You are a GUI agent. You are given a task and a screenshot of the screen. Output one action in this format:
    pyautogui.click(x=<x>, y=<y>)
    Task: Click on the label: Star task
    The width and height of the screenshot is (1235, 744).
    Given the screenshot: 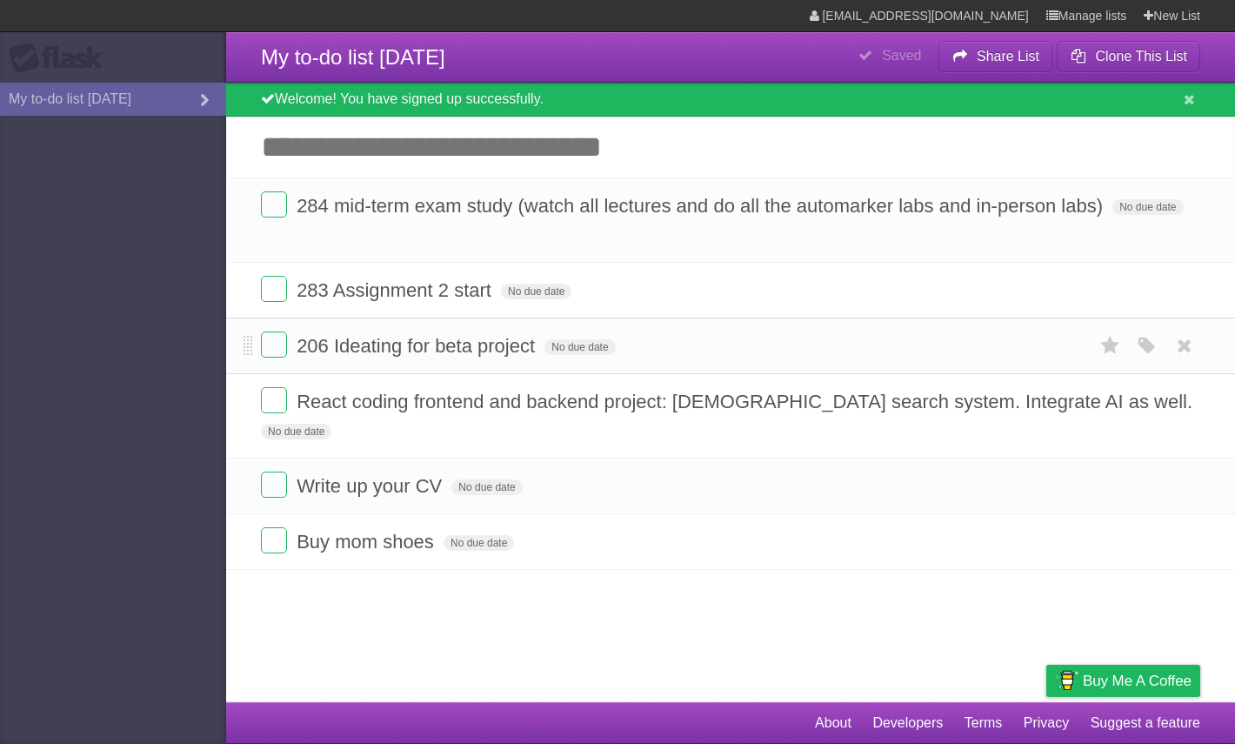 What is the action you would take?
    pyautogui.click(x=1111, y=345)
    